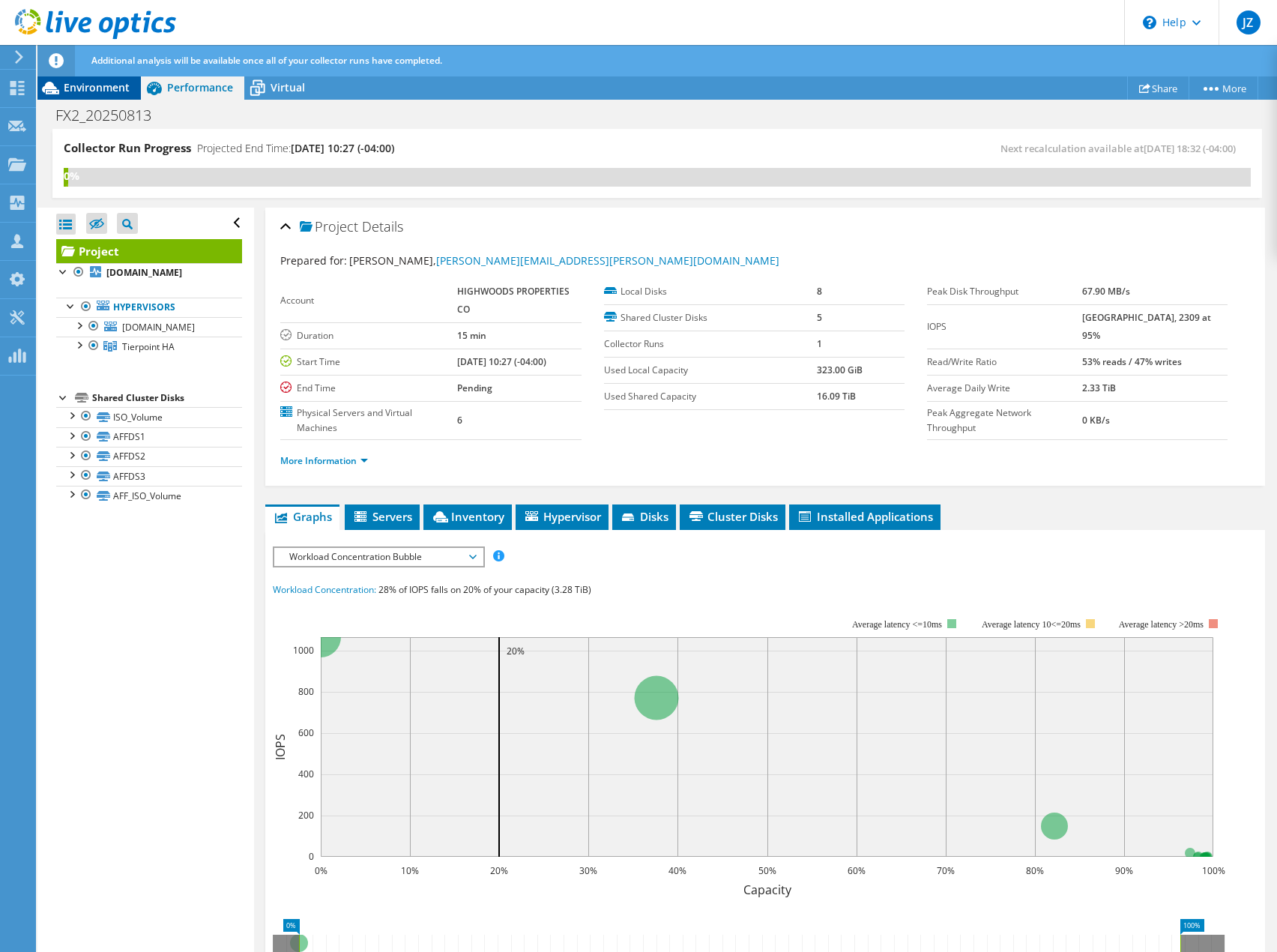  I want to click on text: 10%, so click(410, 870).